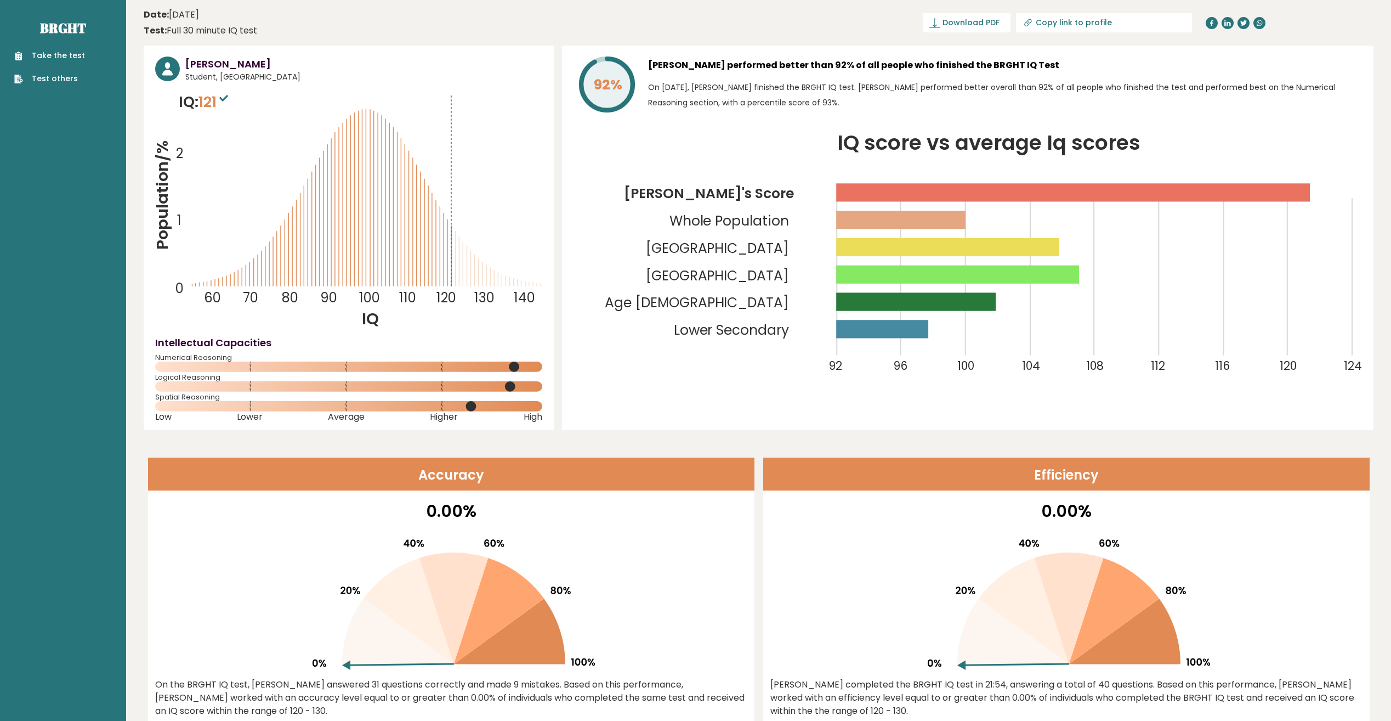  Describe the element at coordinates (729, 220) in the screenshot. I see `tspan: Whole Population` at that location.